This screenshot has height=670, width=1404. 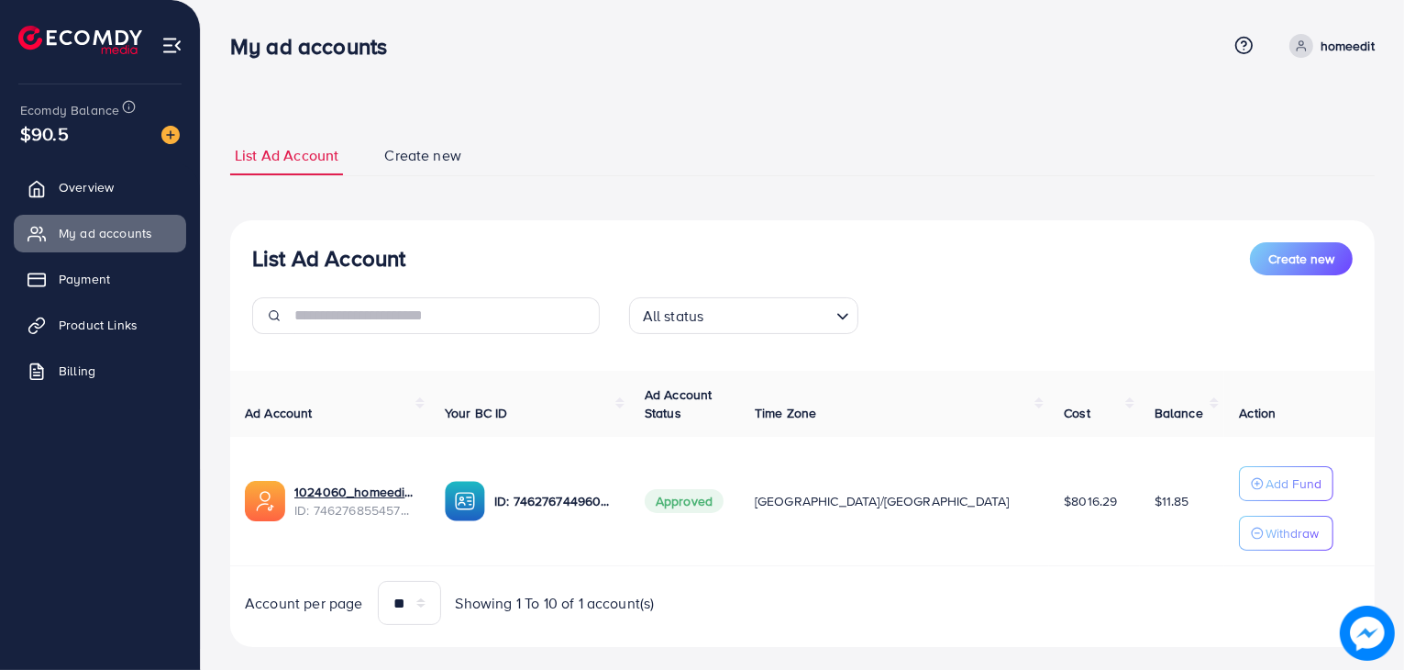 What do you see at coordinates (769, 314) in the screenshot?
I see `input: Search for option` at bounding box center [769, 314].